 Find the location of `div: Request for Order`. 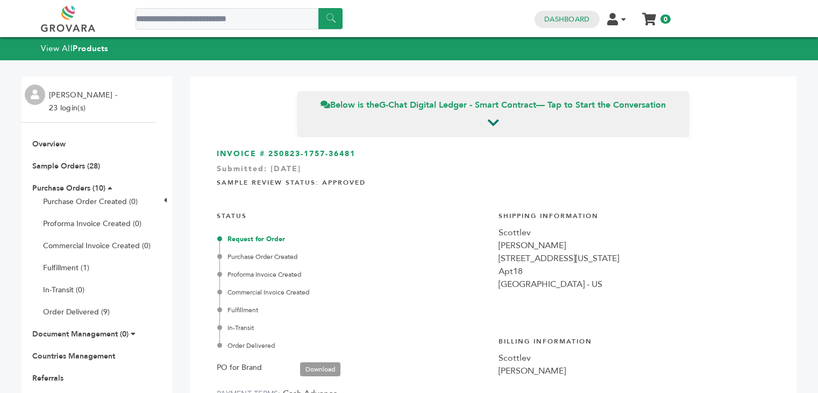

div: Request for Order is located at coordinates (354, 239).